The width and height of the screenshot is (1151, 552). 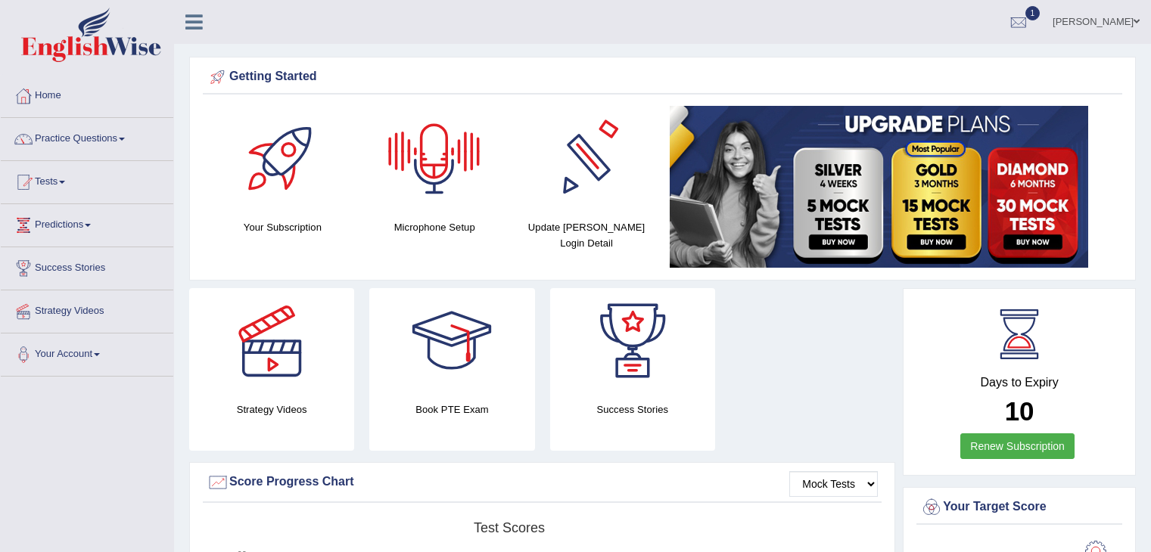 I want to click on tspan: Test scores, so click(x=509, y=528).